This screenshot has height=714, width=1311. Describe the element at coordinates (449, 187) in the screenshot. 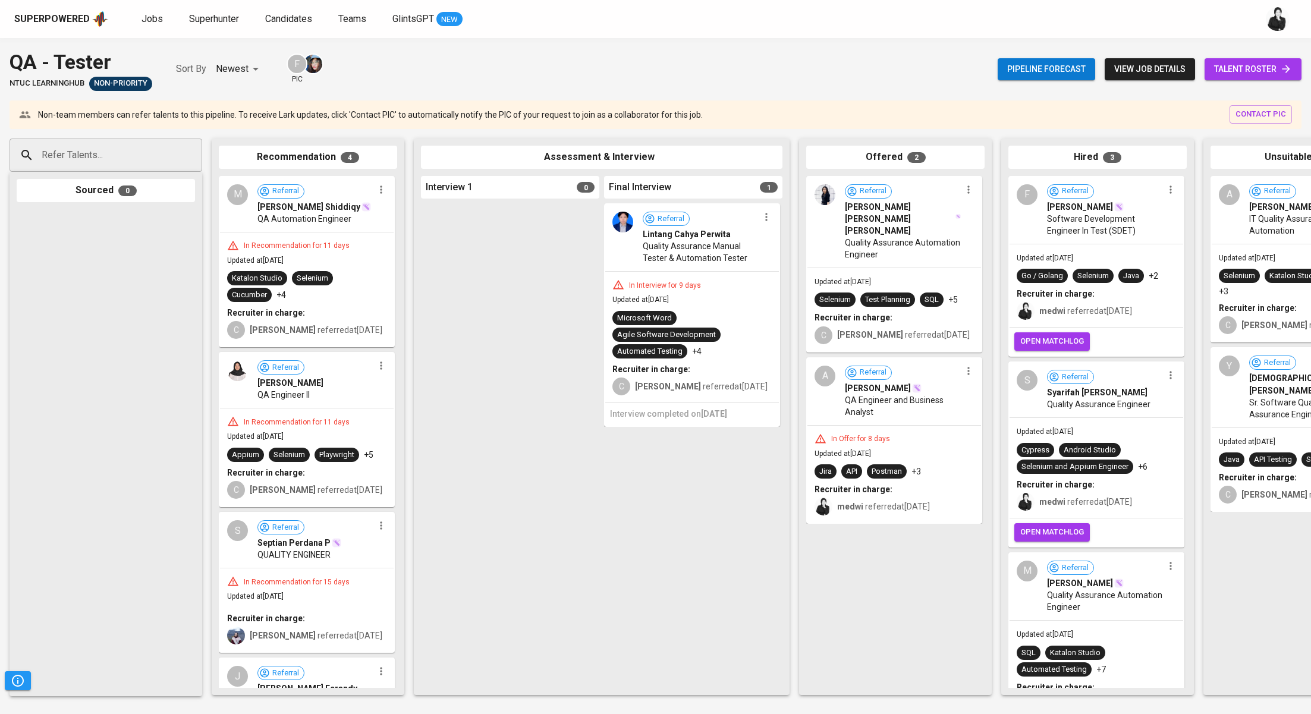

I see `span: Interview 1` at that location.